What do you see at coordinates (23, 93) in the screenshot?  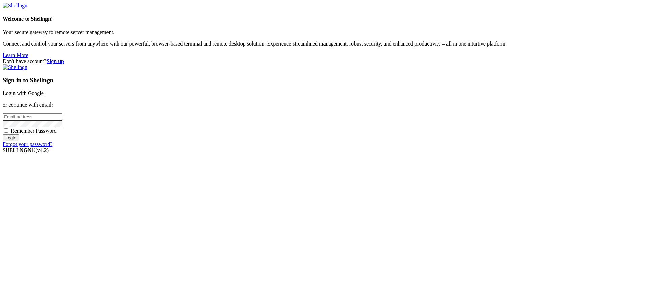 I see `a: Login with Google` at bounding box center [23, 93].